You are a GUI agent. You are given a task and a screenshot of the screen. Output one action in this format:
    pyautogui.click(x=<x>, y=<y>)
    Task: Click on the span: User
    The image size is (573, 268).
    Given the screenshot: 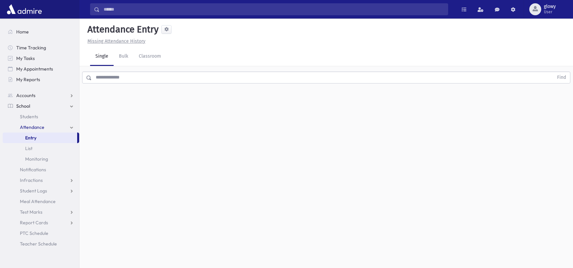 What is the action you would take?
    pyautogui.click(x=549, y=12)
    